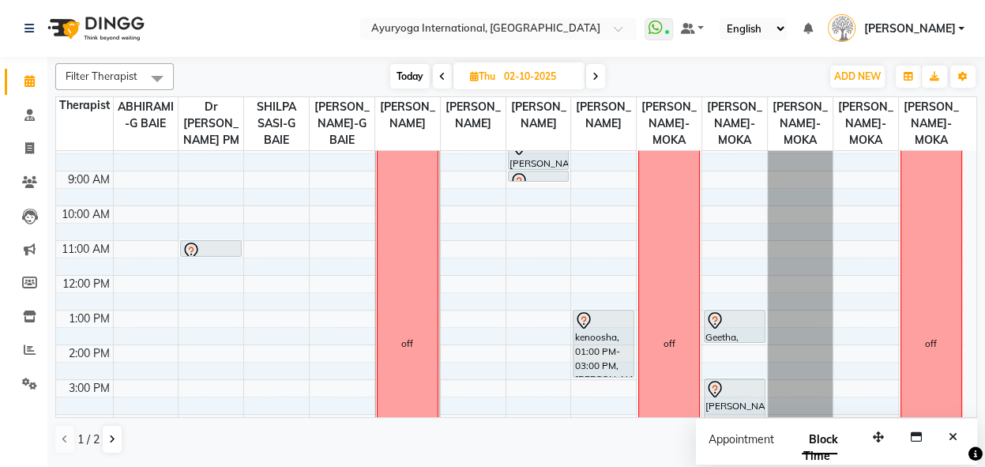 Image resolution: width=985 pixels, height=467 pixels. Describe the element at coordinates (539, 77) in the screenshot. I see `input: 2025-10-02` at that location.